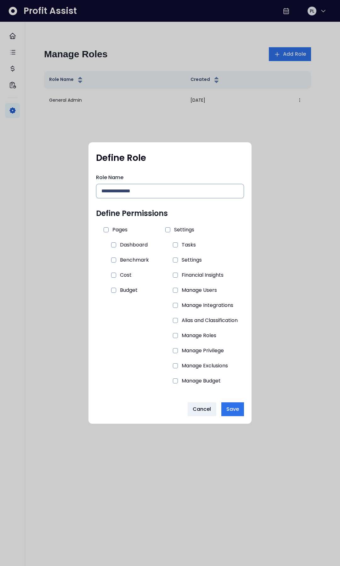  Describe the element at coordinates (188, 245) in the screenshot. I see `span: Tasks` at that location.